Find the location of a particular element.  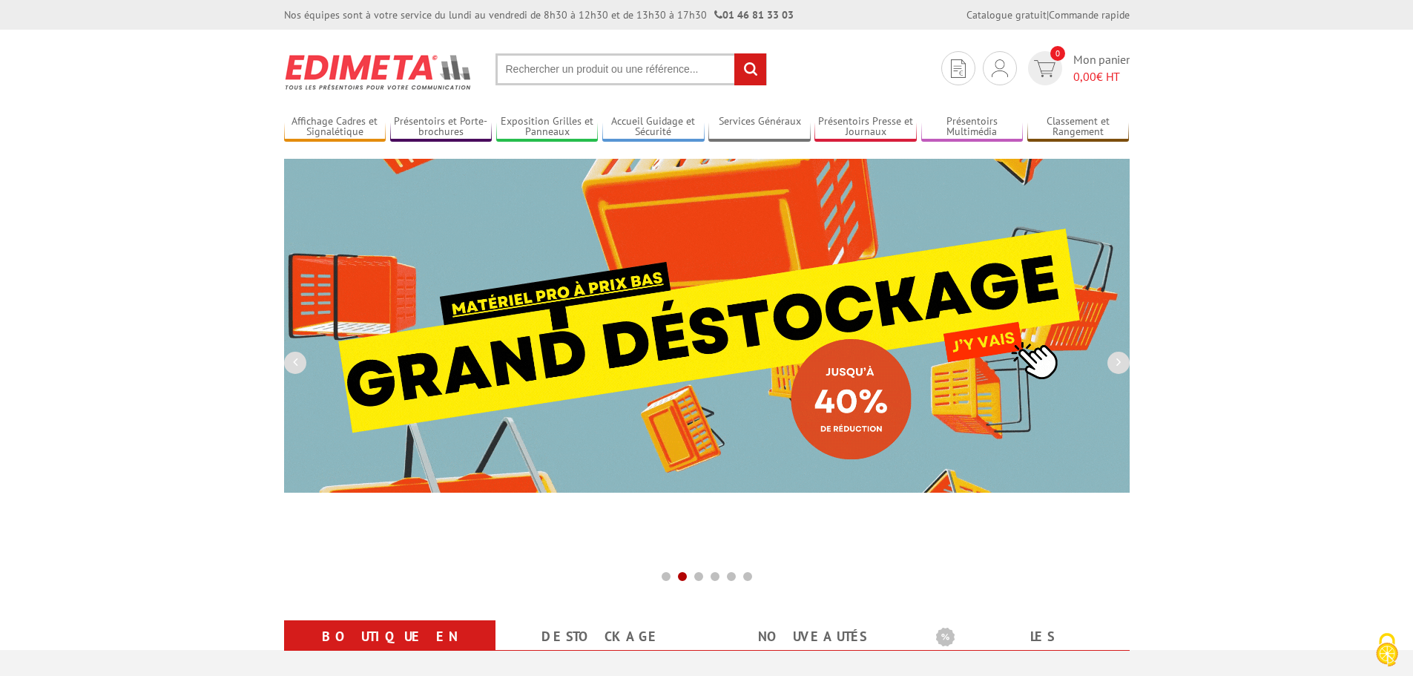

a: Destockage is located at coordinates (601, 636).